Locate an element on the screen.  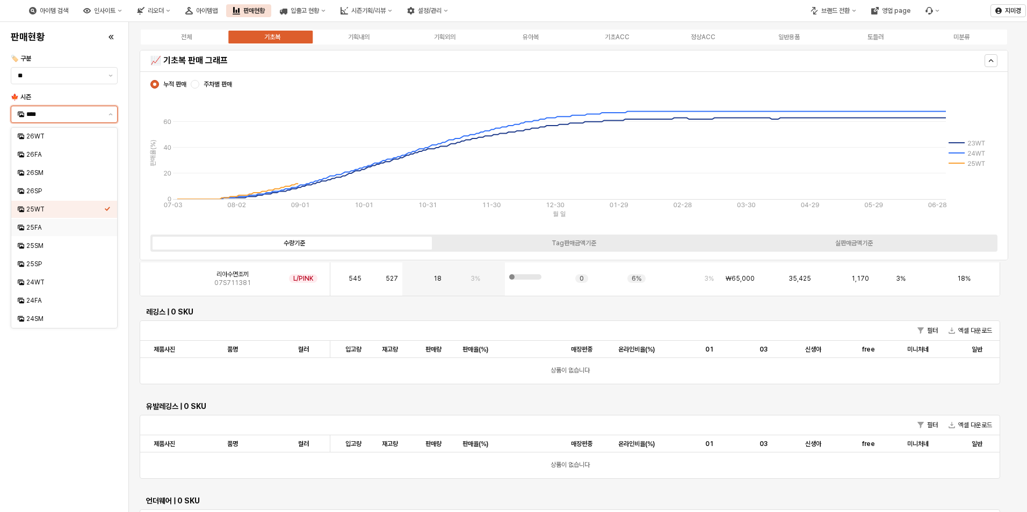
div: 기획내의 is located at coordinates (359, 37).